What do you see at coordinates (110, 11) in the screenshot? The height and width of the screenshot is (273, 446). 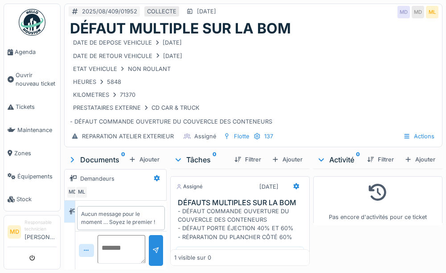 I see `div: 2025/08/409/01952` at bounding box center [110, 11].